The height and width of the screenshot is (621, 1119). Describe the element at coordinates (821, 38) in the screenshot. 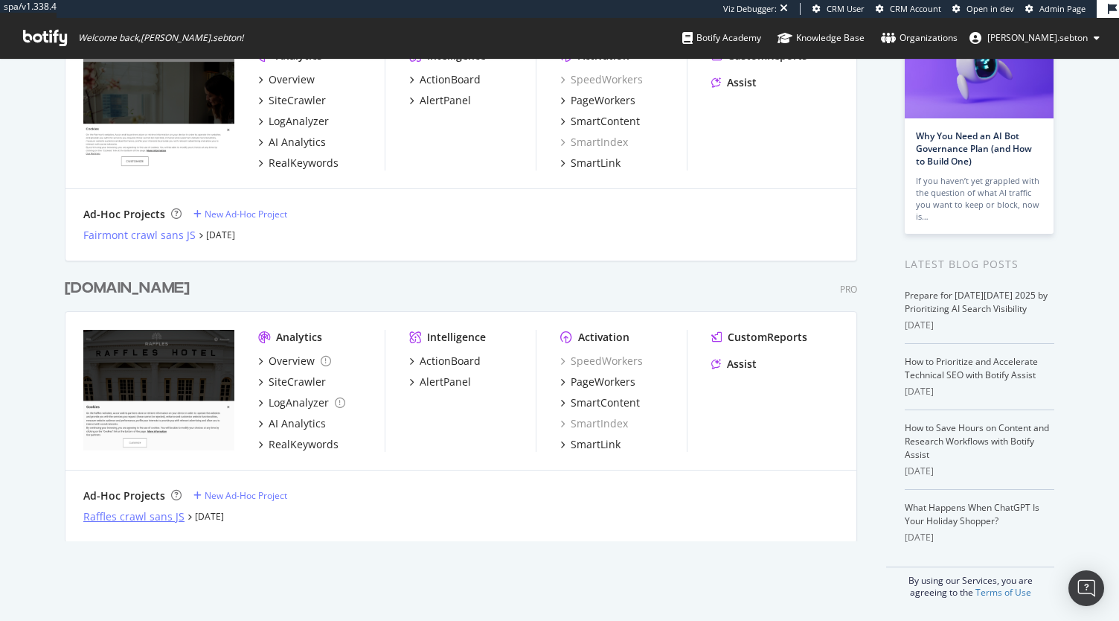

I see `a: Knowledge Base` at that location.